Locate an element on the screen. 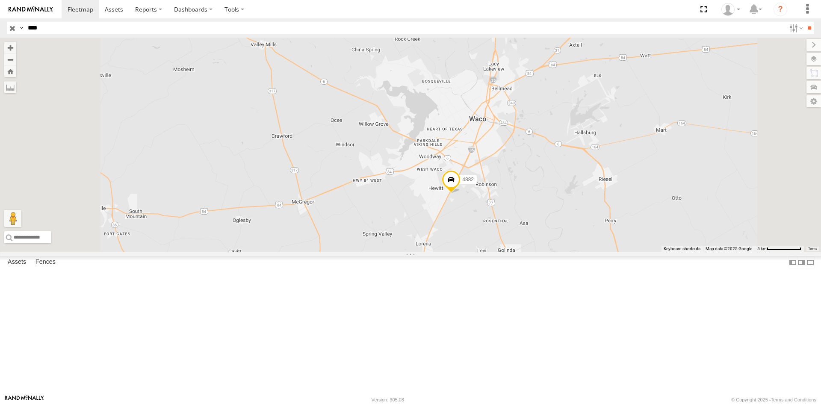  label: Search Filter Options is located at coordinates (795, 28).